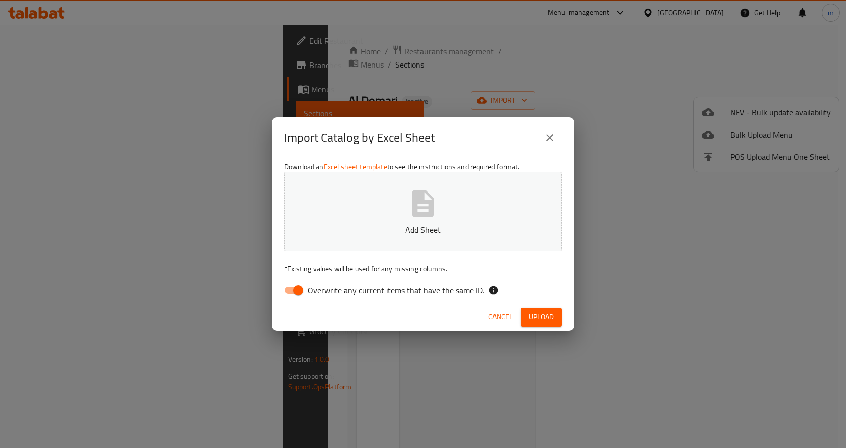 The width and height of the screenshot is (846, 448). I want to click on button: close, so click(550, 138).